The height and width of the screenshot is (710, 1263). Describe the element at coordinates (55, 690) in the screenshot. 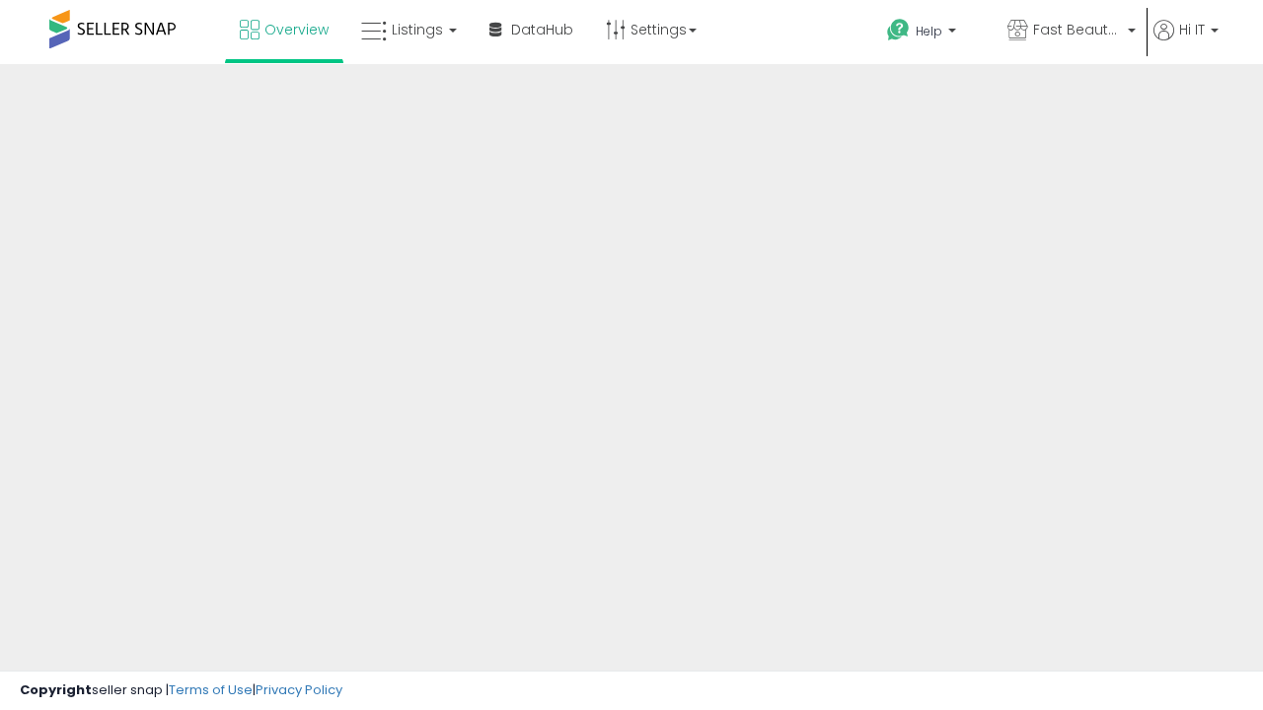

I see `strong: Copyright` at that location.